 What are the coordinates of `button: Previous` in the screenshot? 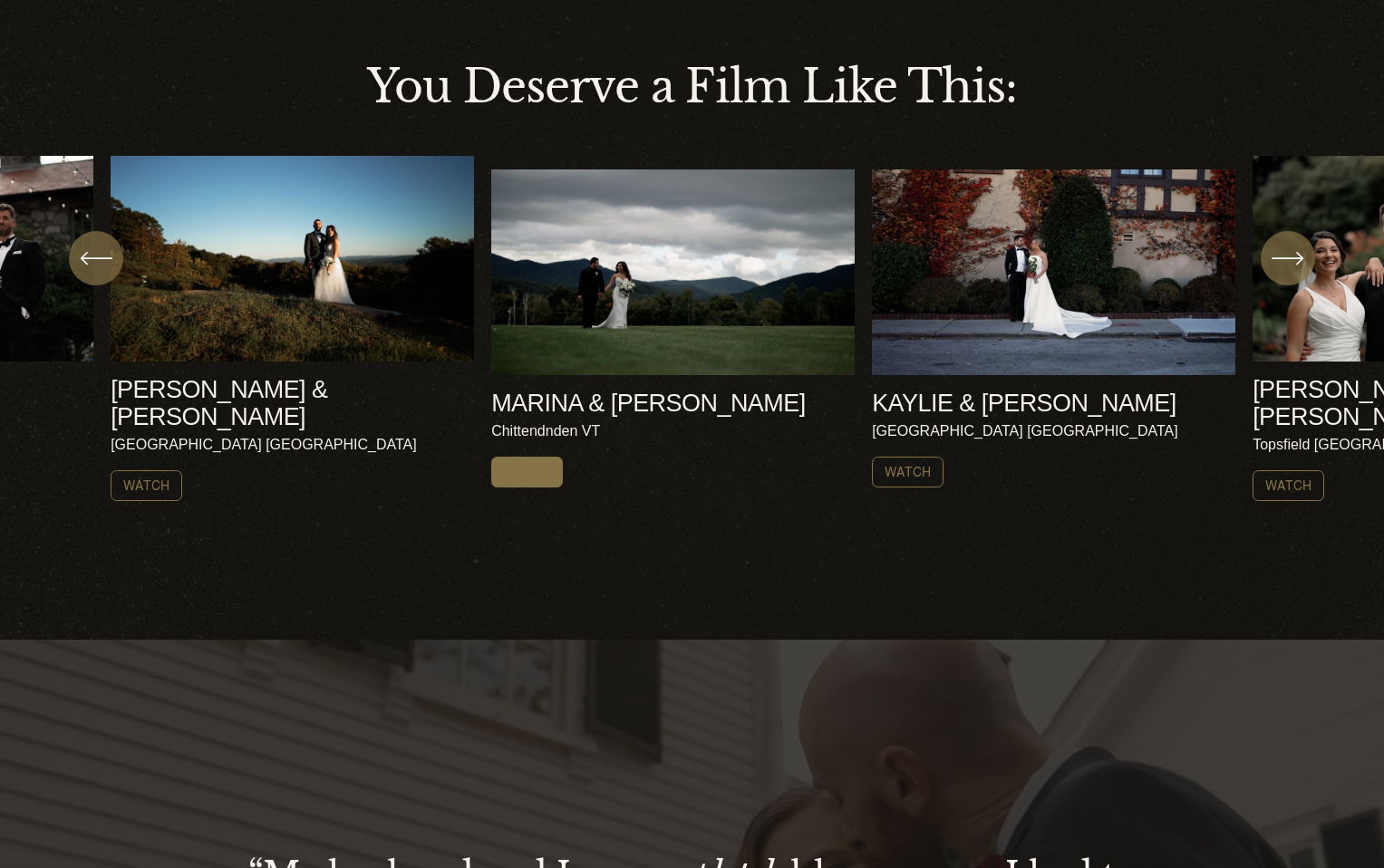 It's located at (96, 258).